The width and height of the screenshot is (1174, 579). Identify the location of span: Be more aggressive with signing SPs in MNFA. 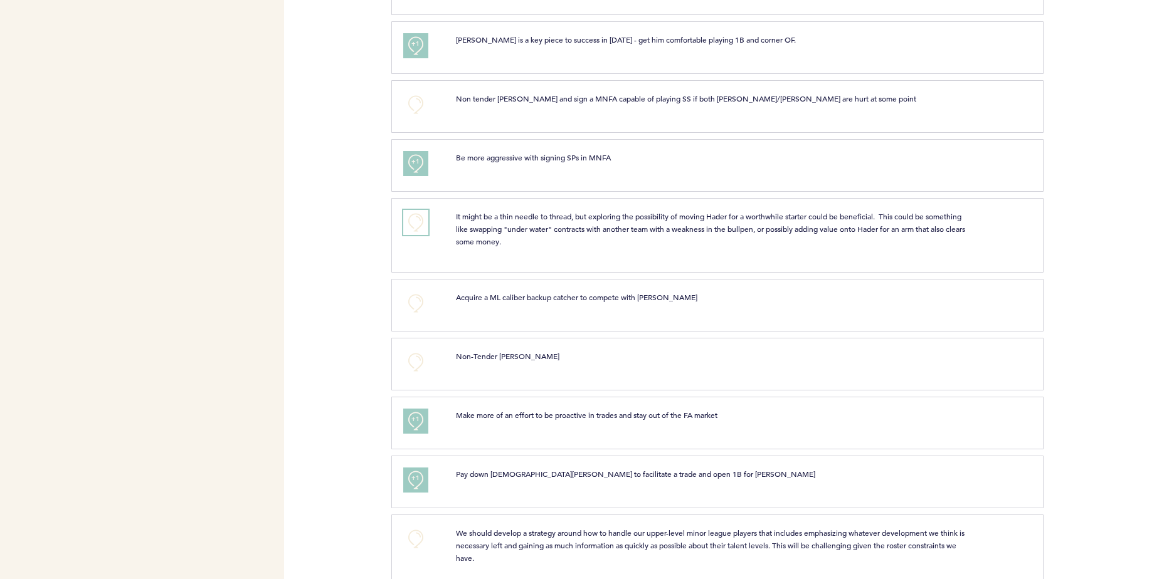
(533, 157).